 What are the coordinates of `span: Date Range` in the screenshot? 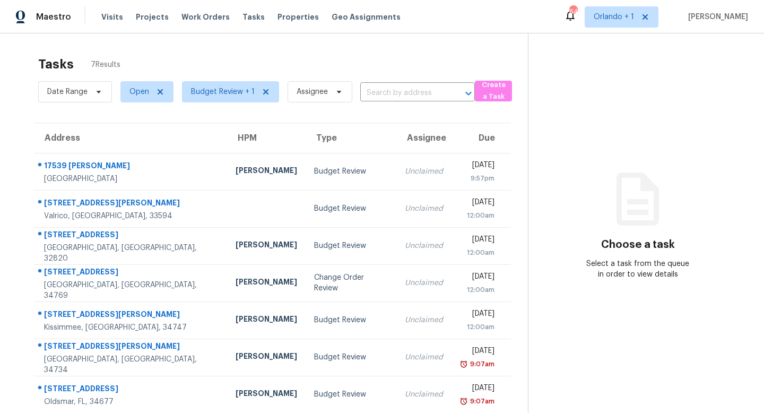 It's located at (67, 92).